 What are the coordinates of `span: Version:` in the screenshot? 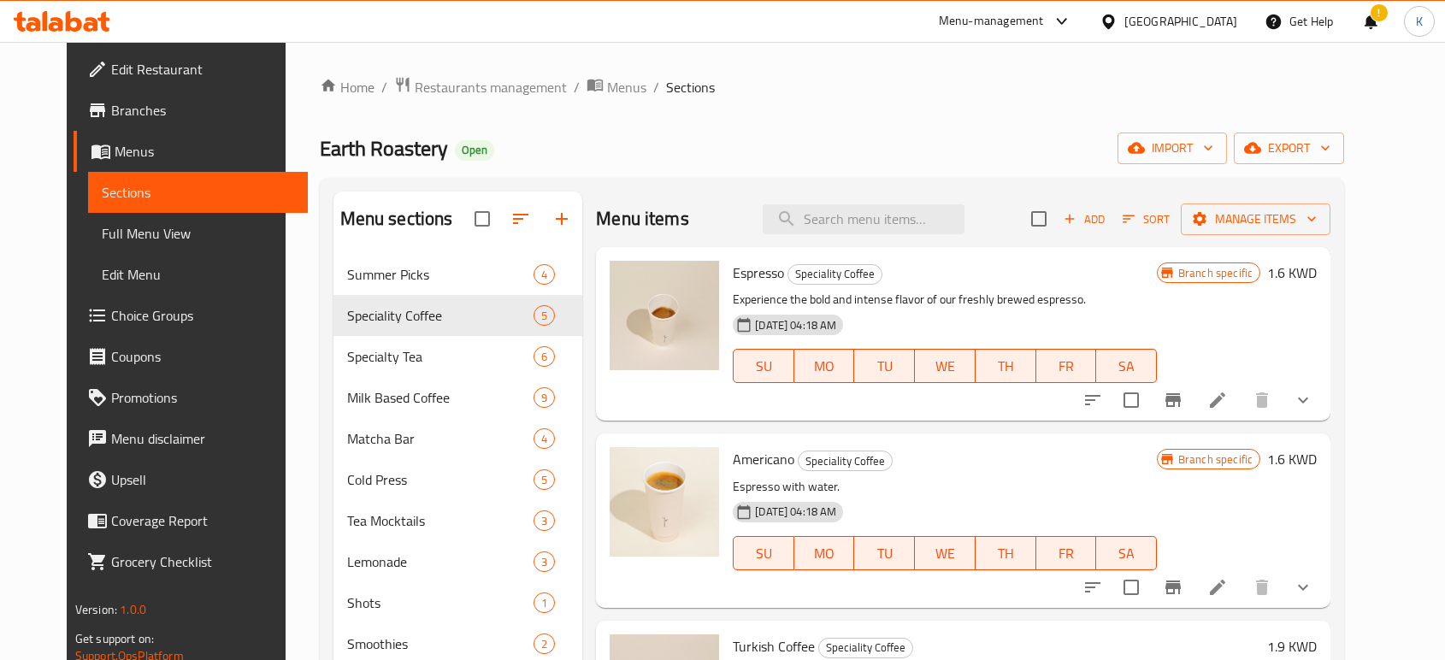 It's located at (96, 610).